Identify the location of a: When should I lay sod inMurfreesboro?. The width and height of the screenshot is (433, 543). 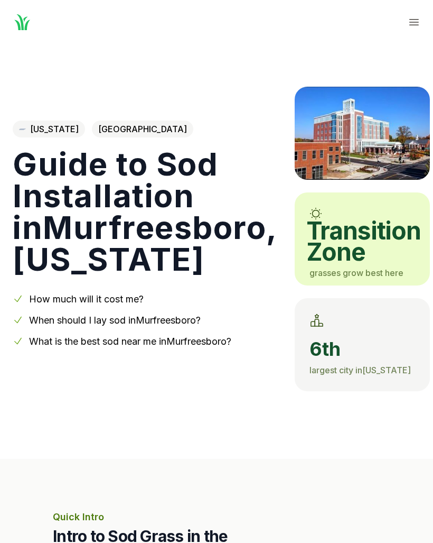
(115, 320).